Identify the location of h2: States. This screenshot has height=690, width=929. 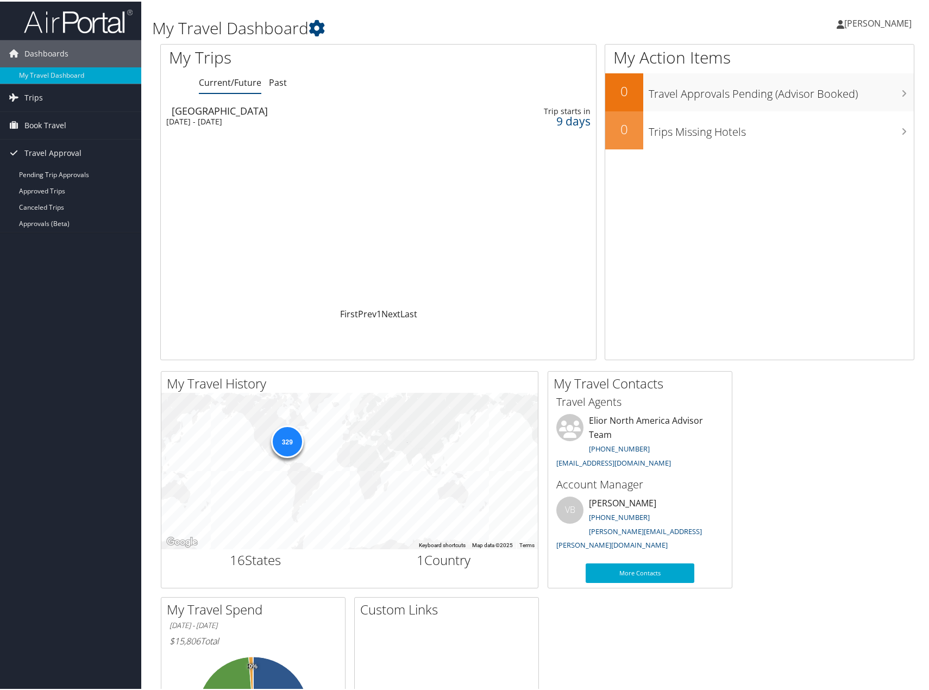
(255, 558).